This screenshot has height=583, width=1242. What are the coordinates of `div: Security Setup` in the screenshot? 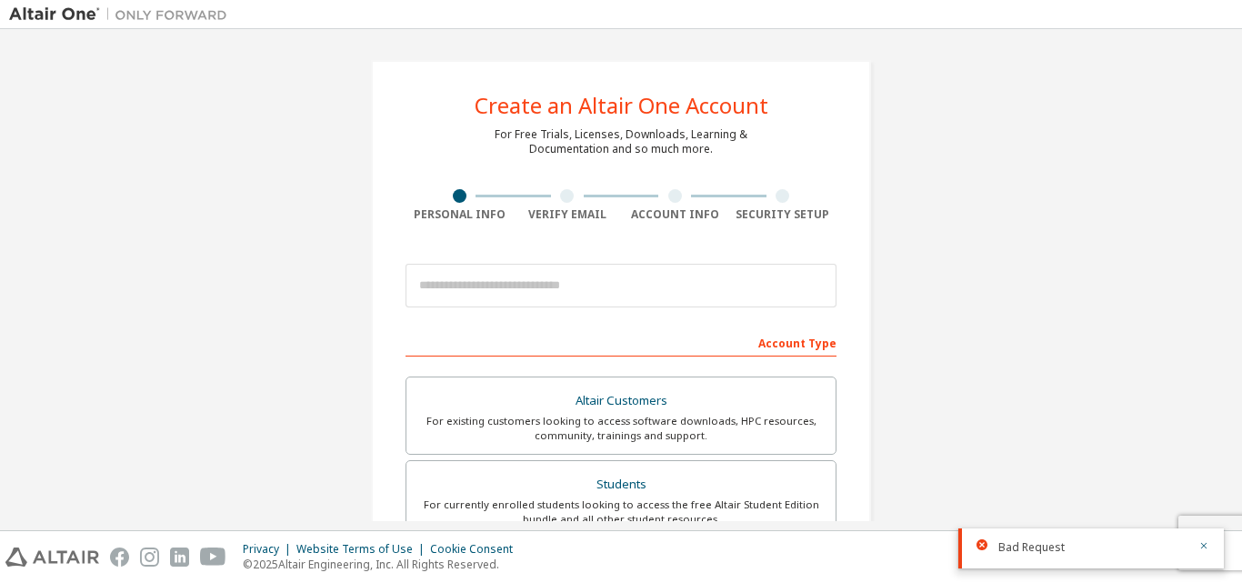 It's located at (783, 215).